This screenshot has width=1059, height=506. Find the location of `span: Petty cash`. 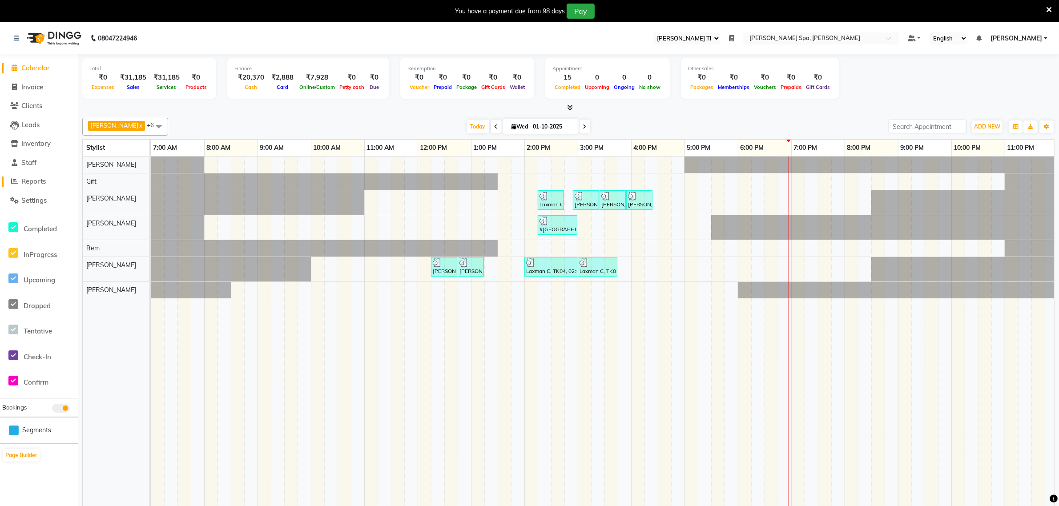

span: Petty cash is located at coordinates (352, 87).